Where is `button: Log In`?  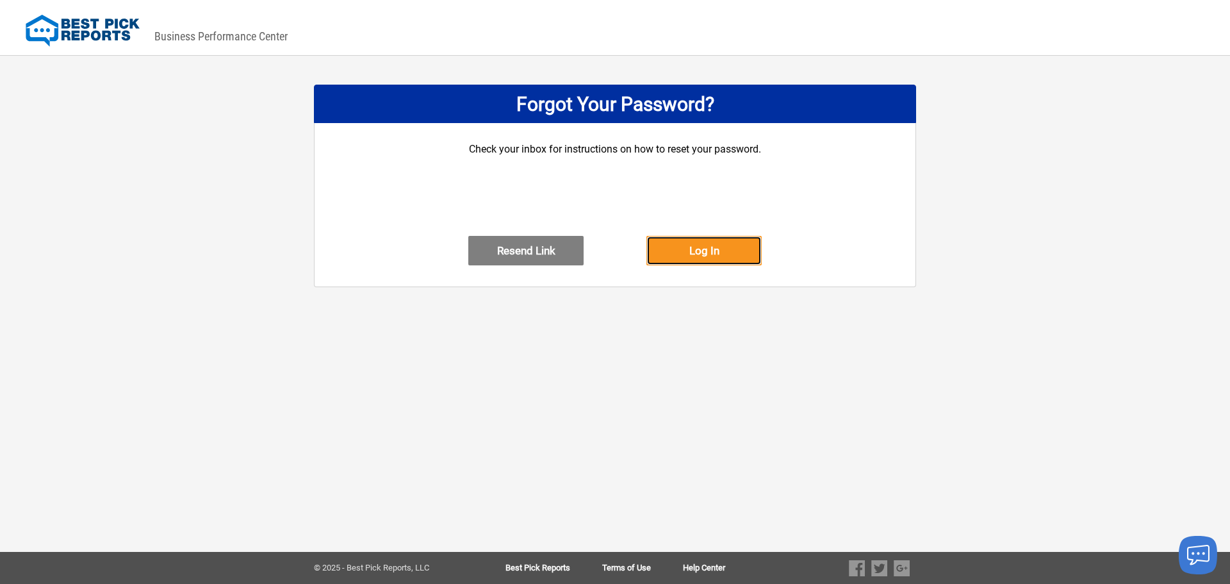 button: Log In is located at coordinates (704, 251).